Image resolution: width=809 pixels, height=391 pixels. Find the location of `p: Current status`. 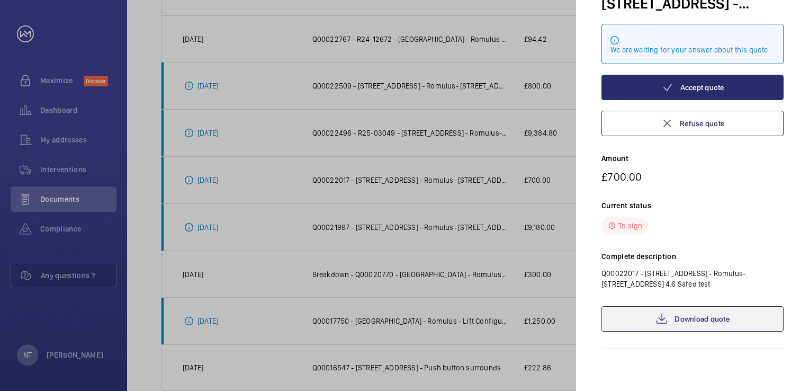

p: Current status is located at coordinates (693, 206).